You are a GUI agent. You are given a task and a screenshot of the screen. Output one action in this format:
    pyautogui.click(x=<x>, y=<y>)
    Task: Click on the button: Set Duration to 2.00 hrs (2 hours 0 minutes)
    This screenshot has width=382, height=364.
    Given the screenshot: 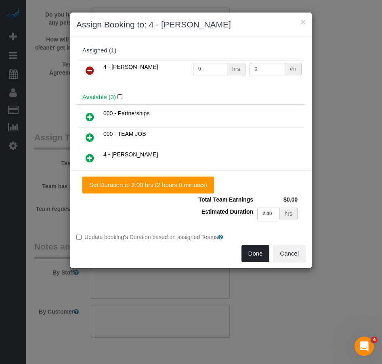 What is the action you would take?
    pyautogui.click(x=148, y=185)
    